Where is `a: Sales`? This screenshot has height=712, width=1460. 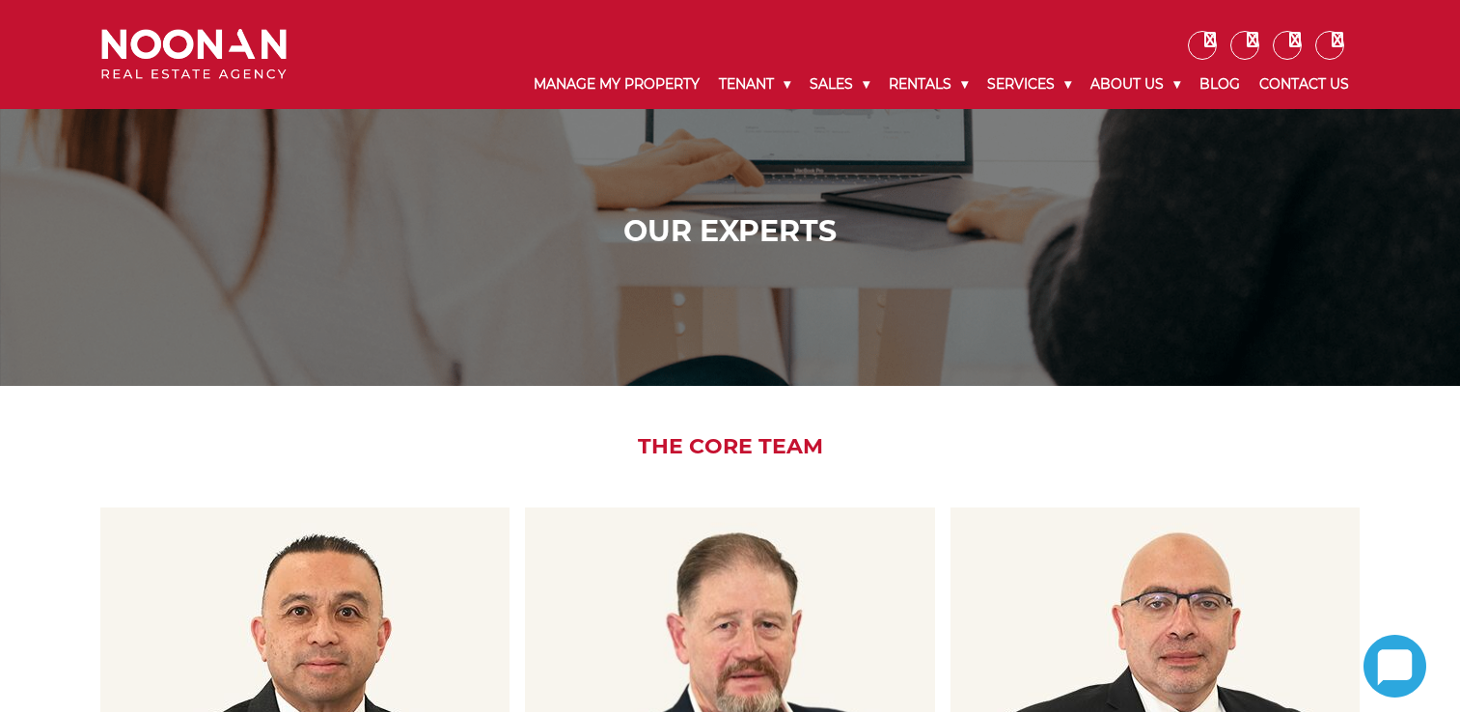 a: Sales is located at coordinates (840, 84).